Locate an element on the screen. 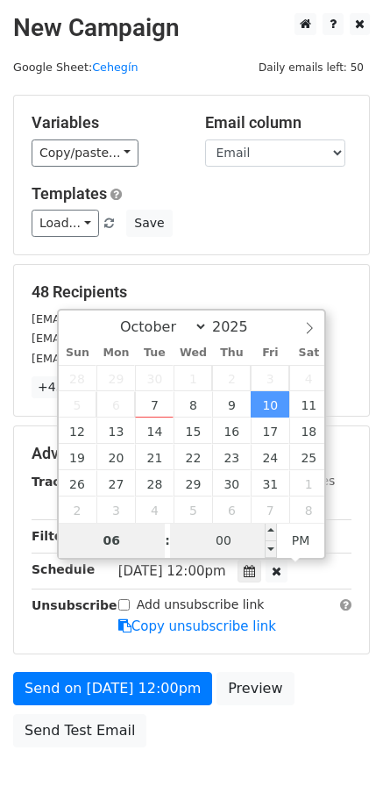 Image resolution: width=383 pixels, height=786 pixels. span: Sat is located at coordinates (309, 352).